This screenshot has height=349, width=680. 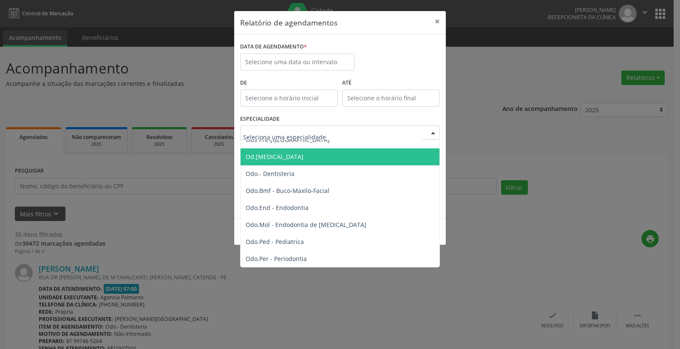 I want to click on input: Seleciona uma especialidade, so click(x=333, y=137).